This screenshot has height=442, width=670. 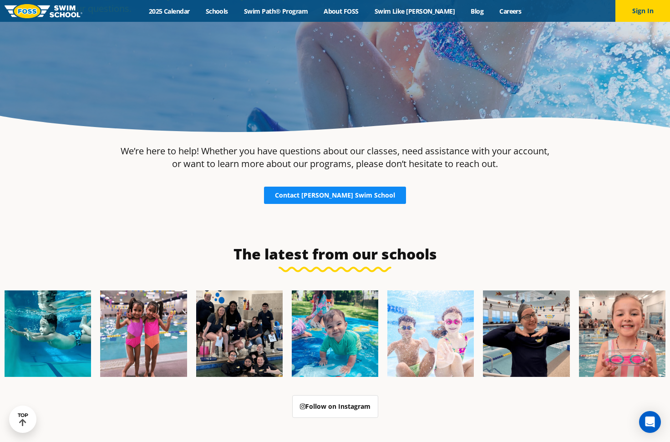 I want to click on img: Fa25-Website-Images-9-600x600.jpg, so click(x=526, y=334).